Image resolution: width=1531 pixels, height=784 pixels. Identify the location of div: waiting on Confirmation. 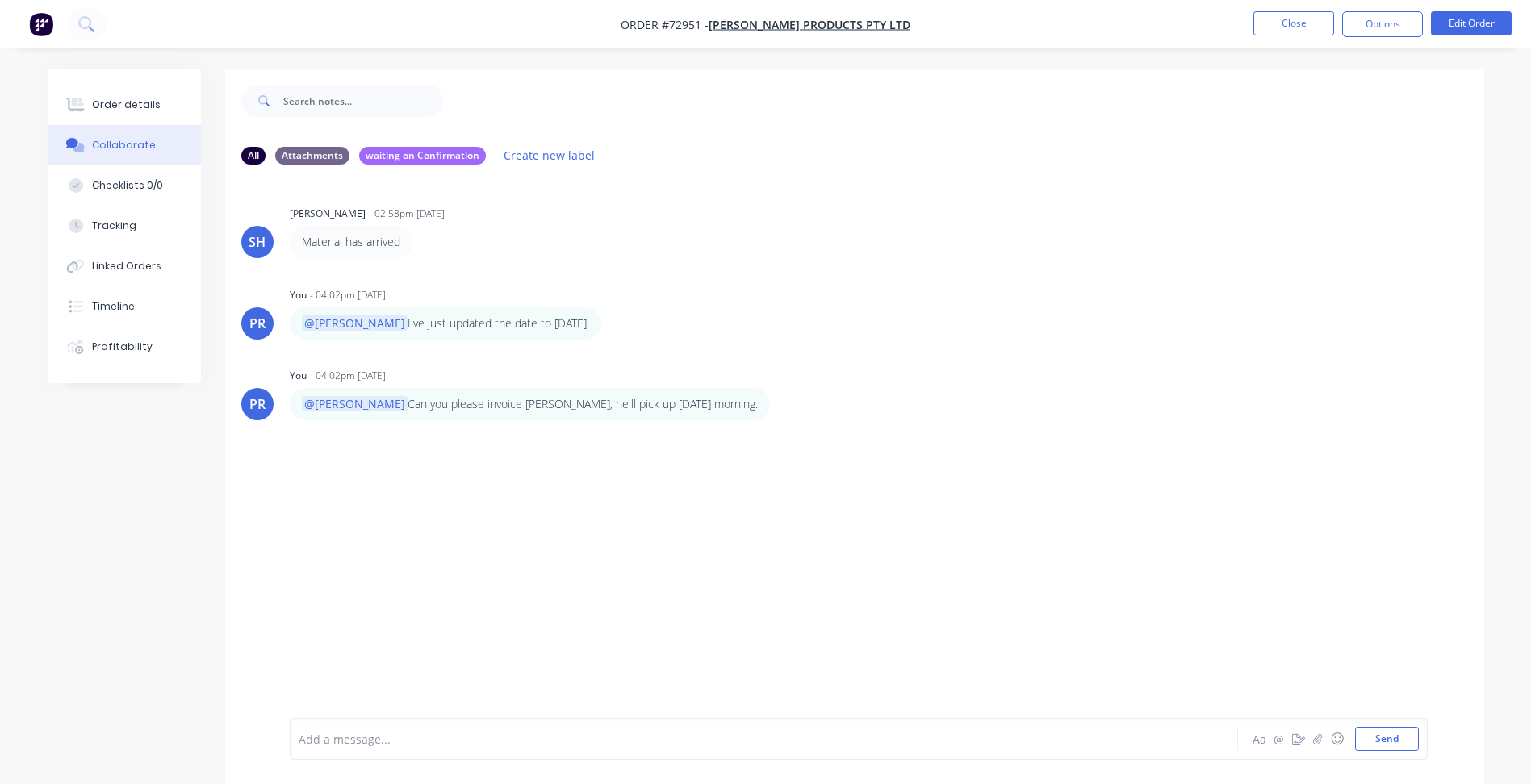
(423, 156).